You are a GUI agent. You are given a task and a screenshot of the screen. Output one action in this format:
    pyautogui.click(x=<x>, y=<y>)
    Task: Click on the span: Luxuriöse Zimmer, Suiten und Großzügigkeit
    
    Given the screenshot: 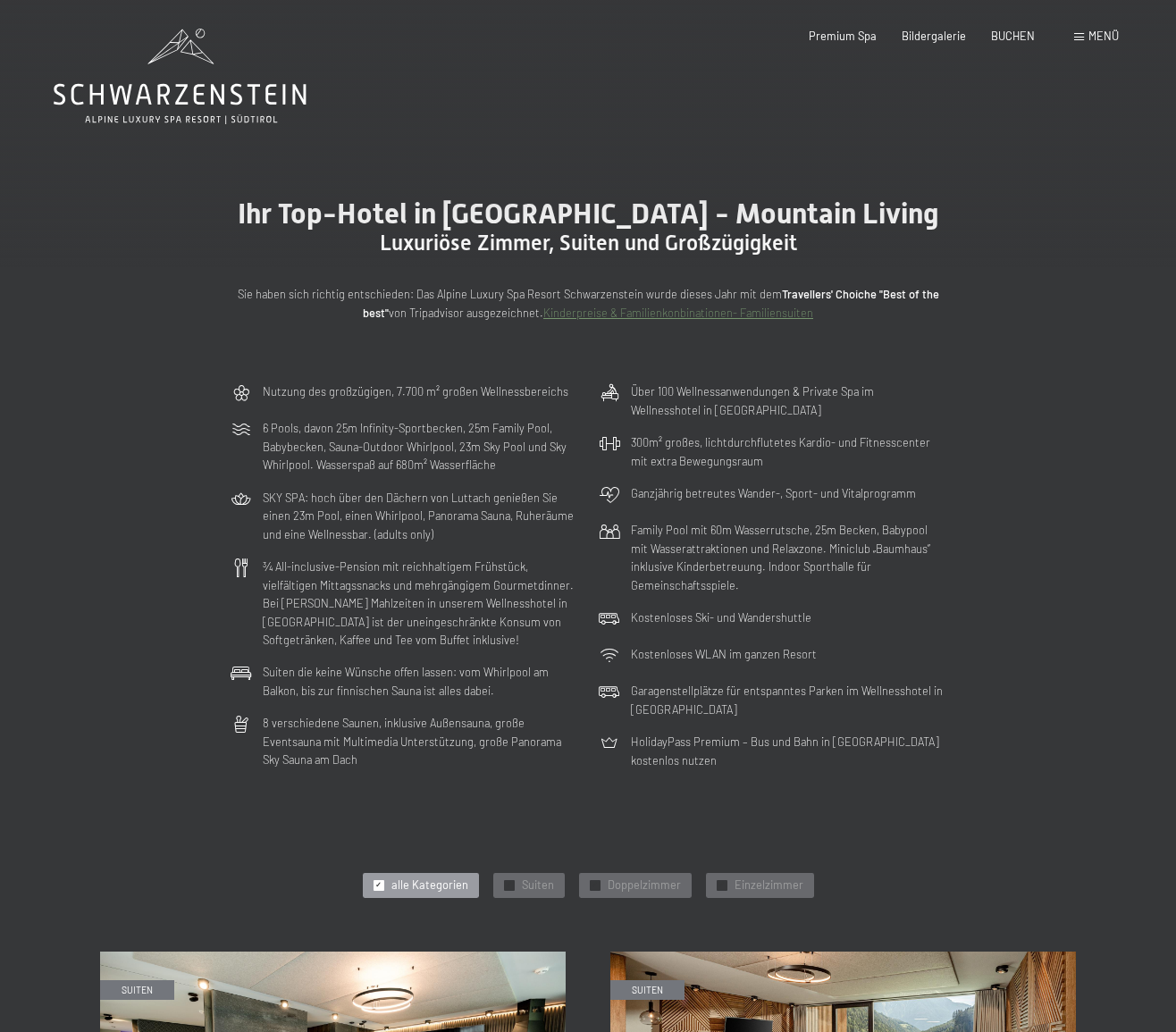 What is the action you would take?
    pyautogui.click(x=588, y=243)
    